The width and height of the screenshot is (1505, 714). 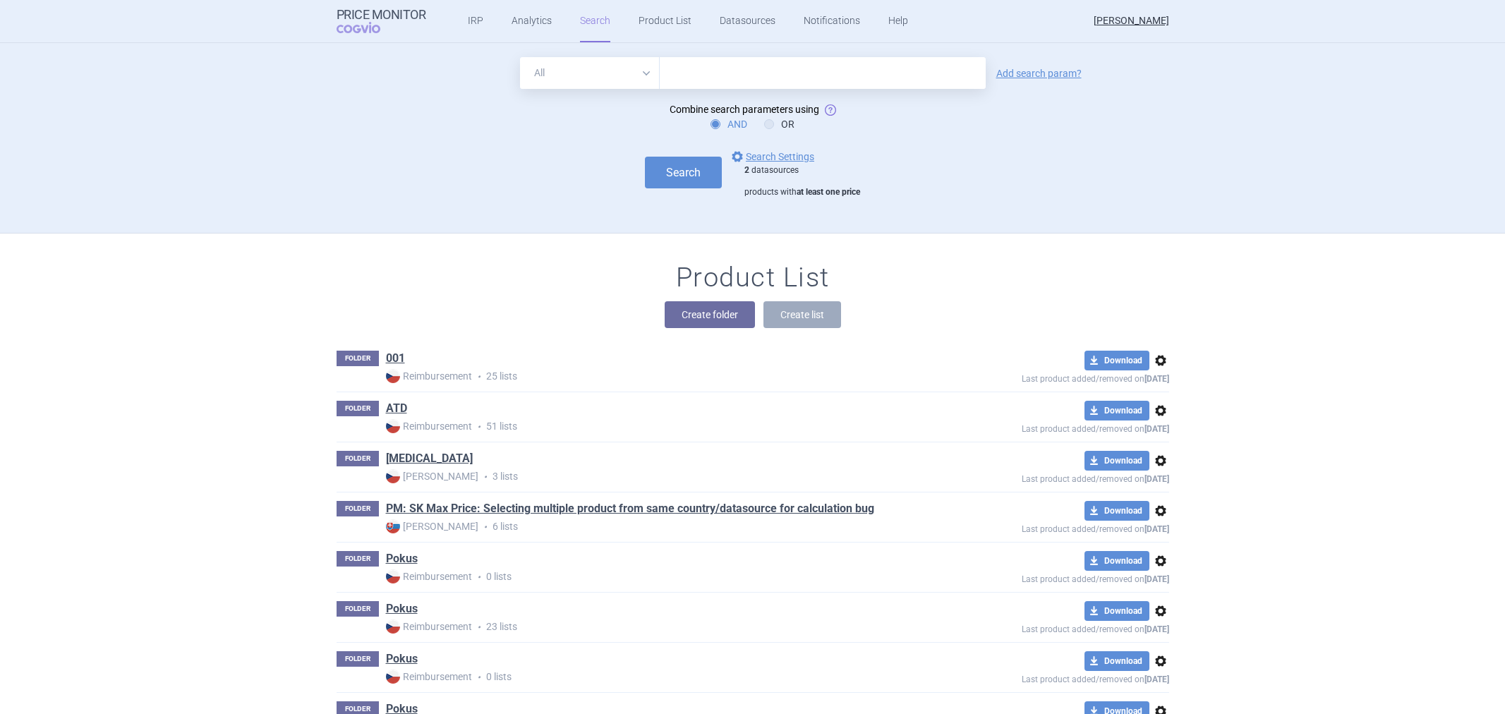 I want to click on a: ATD, so click(x=396, y=408).